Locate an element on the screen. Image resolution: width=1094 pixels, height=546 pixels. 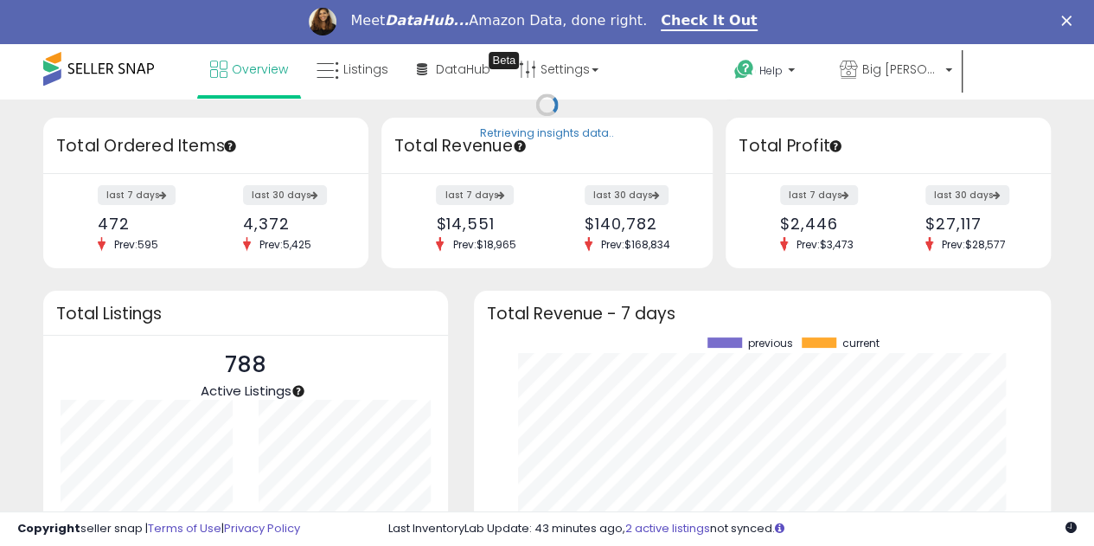
p: 788 is located at coordinates (245, 365).